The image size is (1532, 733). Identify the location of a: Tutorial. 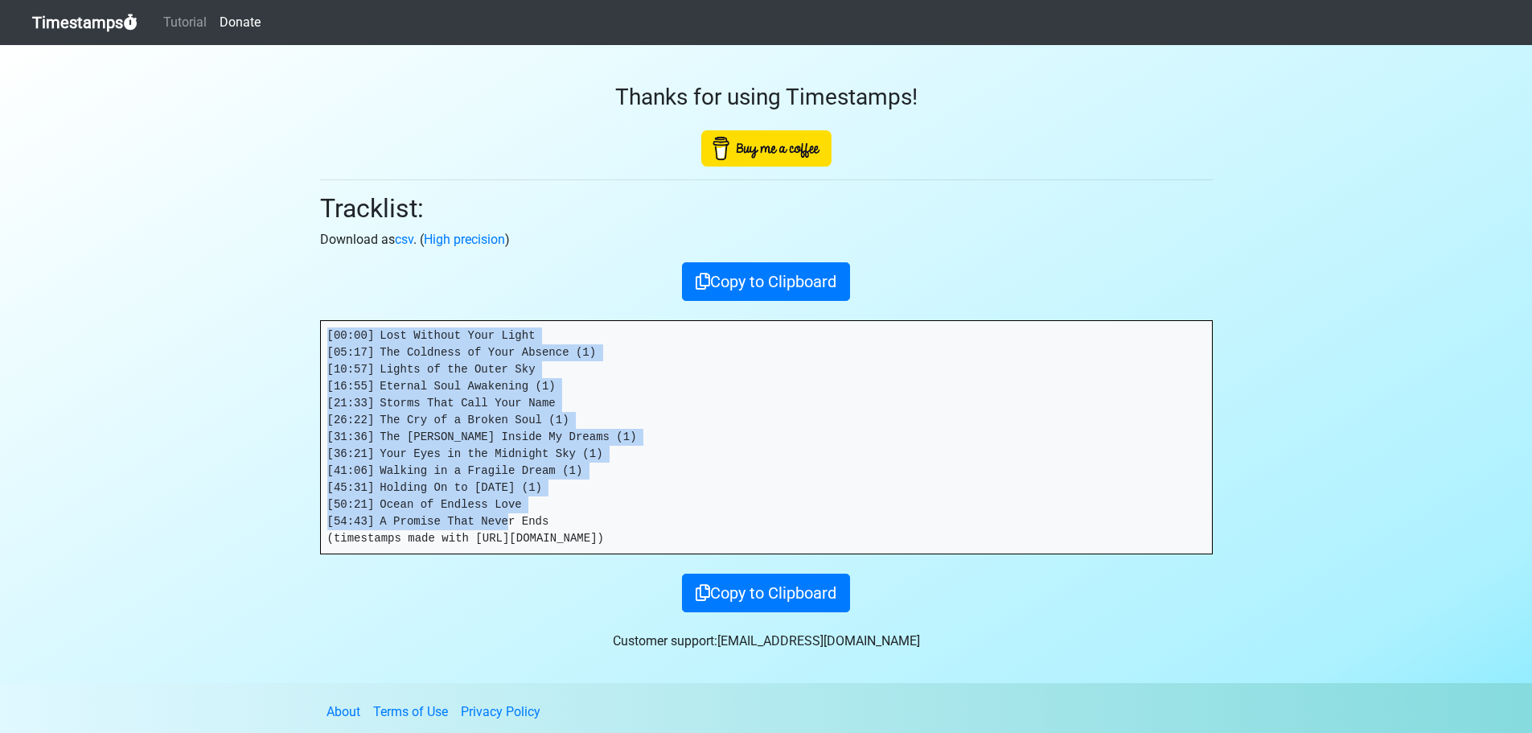
(185, 23).